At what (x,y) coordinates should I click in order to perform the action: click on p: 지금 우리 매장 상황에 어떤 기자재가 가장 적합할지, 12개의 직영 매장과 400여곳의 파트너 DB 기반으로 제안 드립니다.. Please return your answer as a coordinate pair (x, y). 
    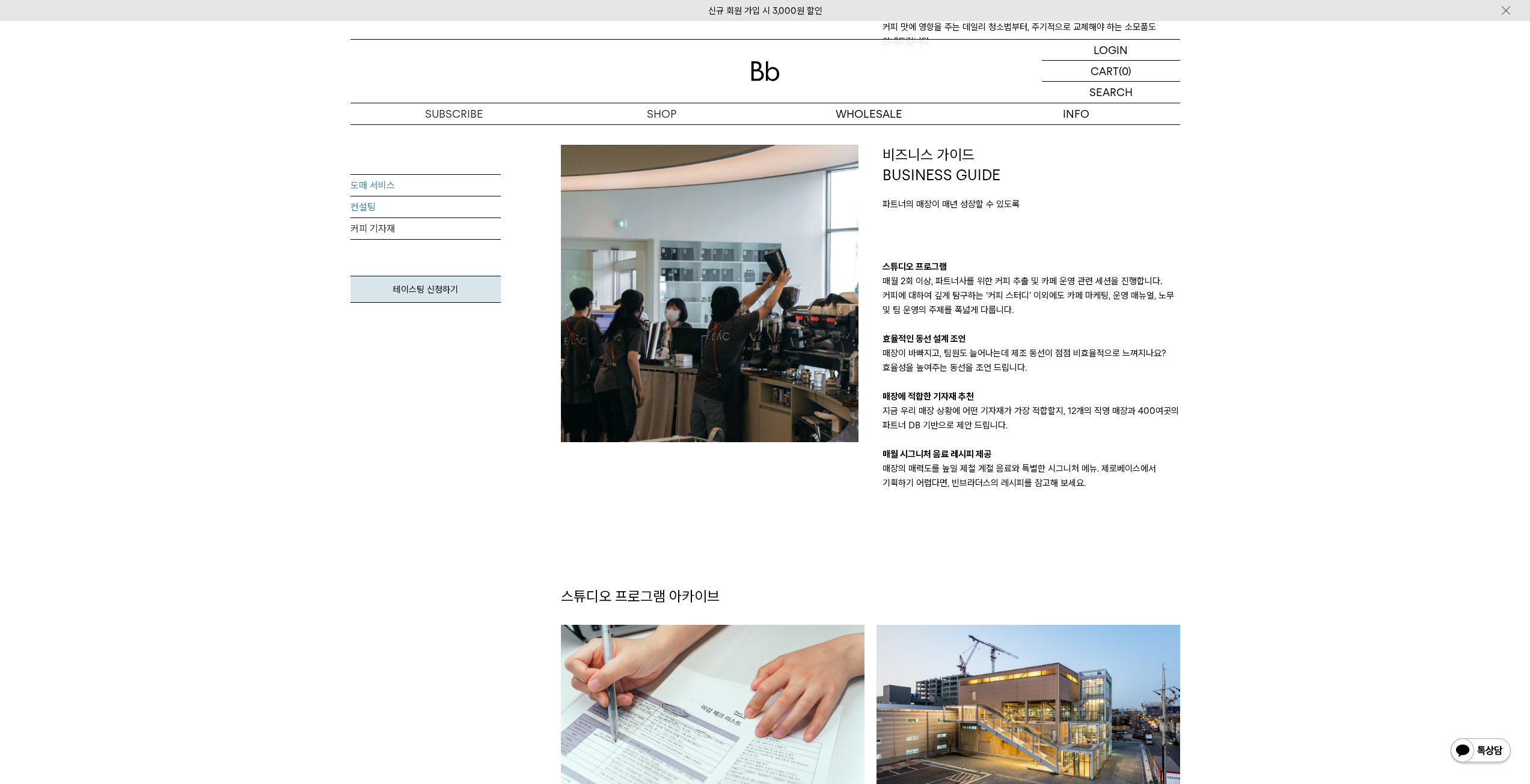
    Looking at the image, I should click on (1031, 419).